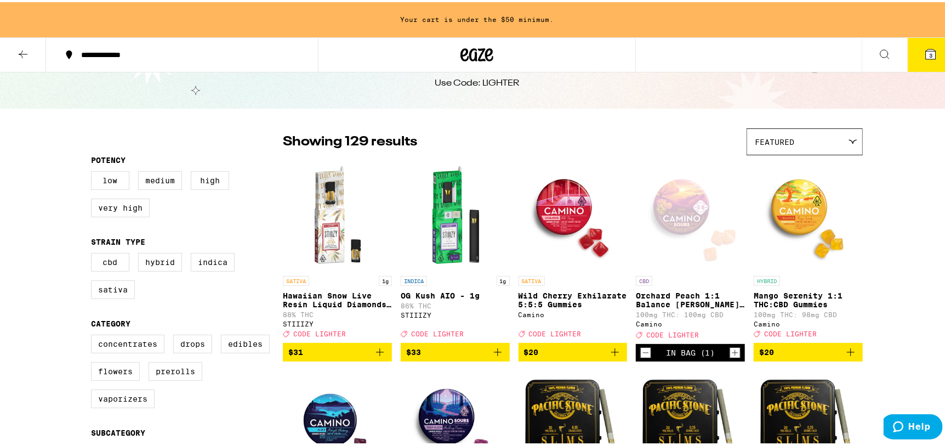  Describe the element at coordinates (931, 53) in the screenshot. I see `span: 3` at that location.